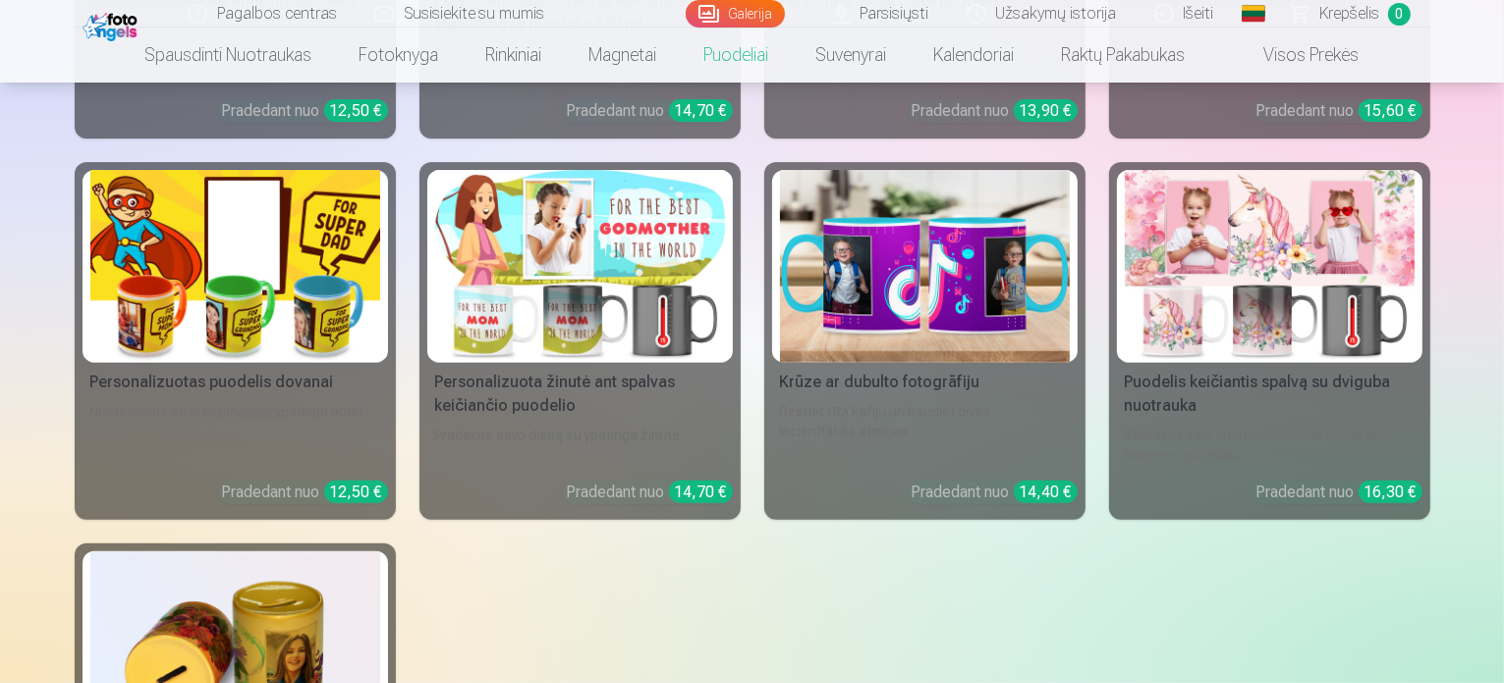  What do you see at coordinates (235, 433) in the screenshot?
I see `div: Nustebinkite savo mylimąjį/ąją ypatingu būdu` at bounding box center [235, 433].